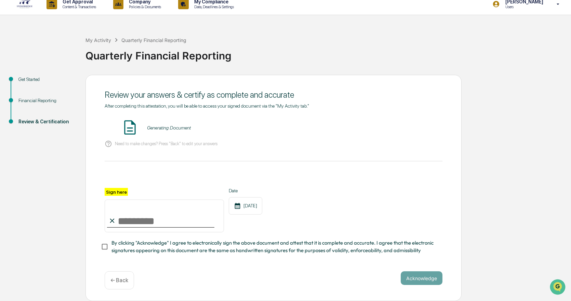 The image size is (571, 301). I want to click on span: Attestations, so click(70, 90).